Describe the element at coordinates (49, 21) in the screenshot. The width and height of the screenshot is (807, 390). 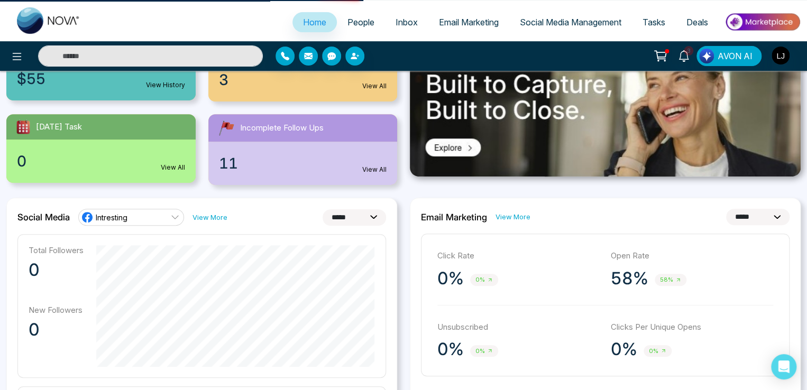
I see `img: Nova CRM Logo` at that location.